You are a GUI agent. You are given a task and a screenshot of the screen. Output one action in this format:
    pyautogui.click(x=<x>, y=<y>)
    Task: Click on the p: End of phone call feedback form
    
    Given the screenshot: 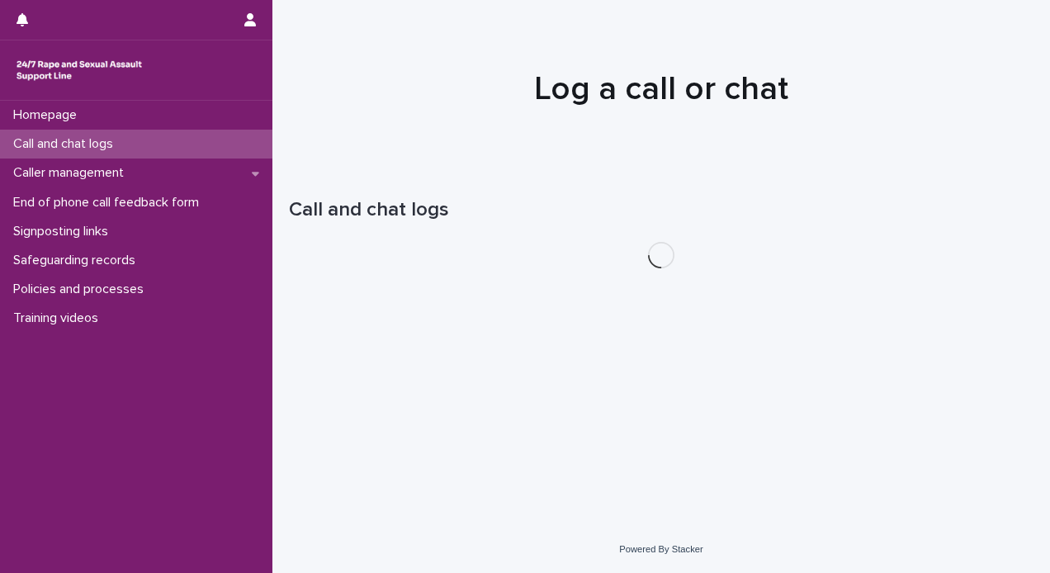 What is the action you would take?
    pyautogui.click(x=109, y=202)
    